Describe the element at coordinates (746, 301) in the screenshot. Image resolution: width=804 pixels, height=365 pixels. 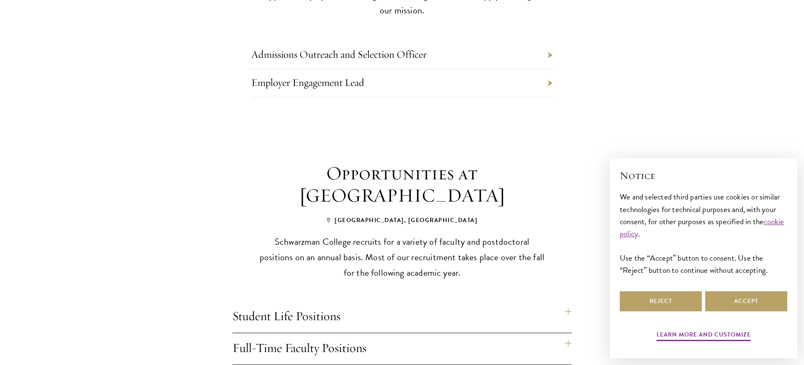
I see `button: Accept` at that location.